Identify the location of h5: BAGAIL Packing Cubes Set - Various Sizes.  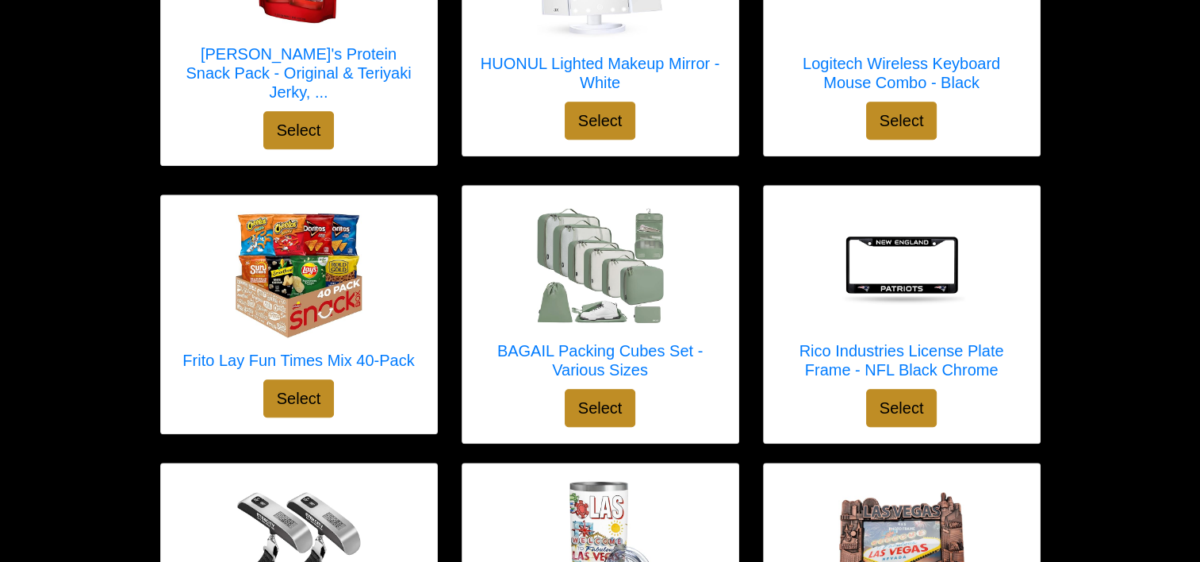
(601, 360).